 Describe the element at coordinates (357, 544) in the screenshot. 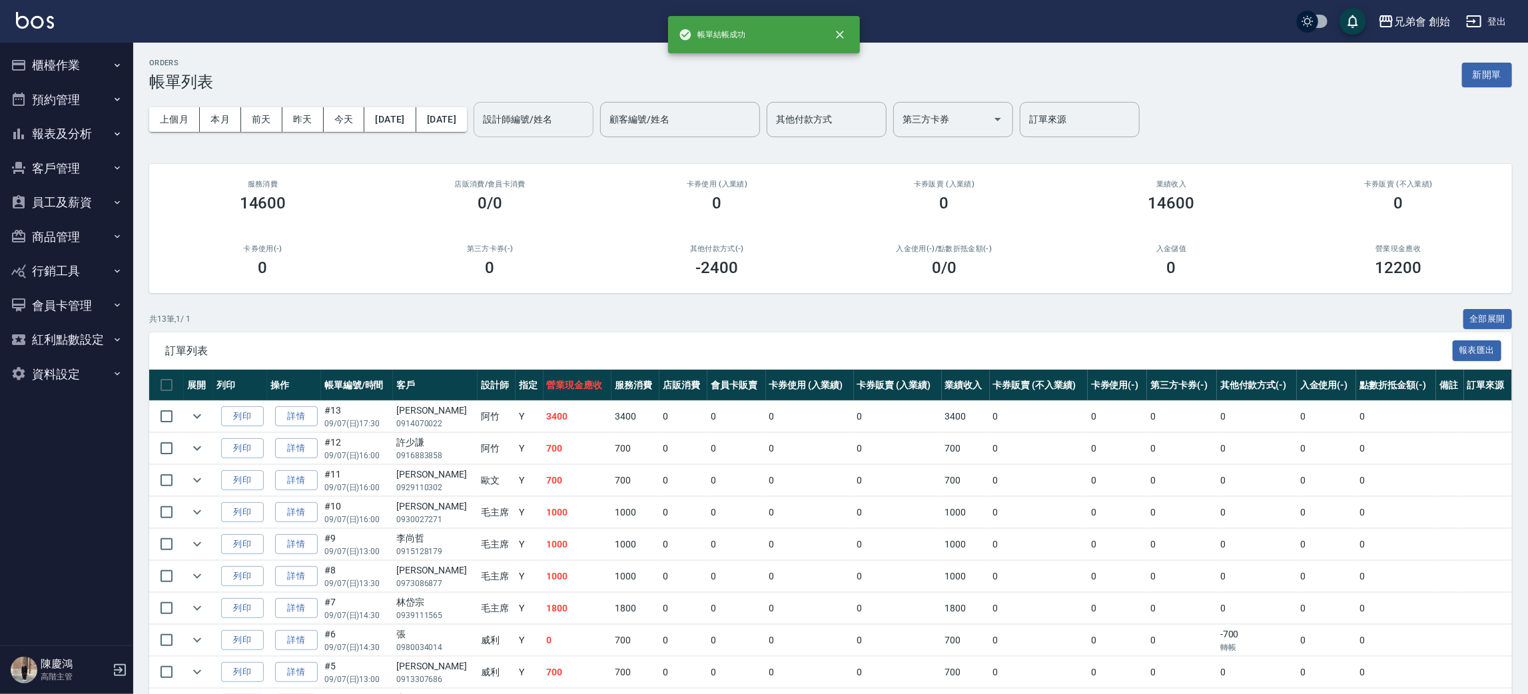

I see `td: #9` at that location.